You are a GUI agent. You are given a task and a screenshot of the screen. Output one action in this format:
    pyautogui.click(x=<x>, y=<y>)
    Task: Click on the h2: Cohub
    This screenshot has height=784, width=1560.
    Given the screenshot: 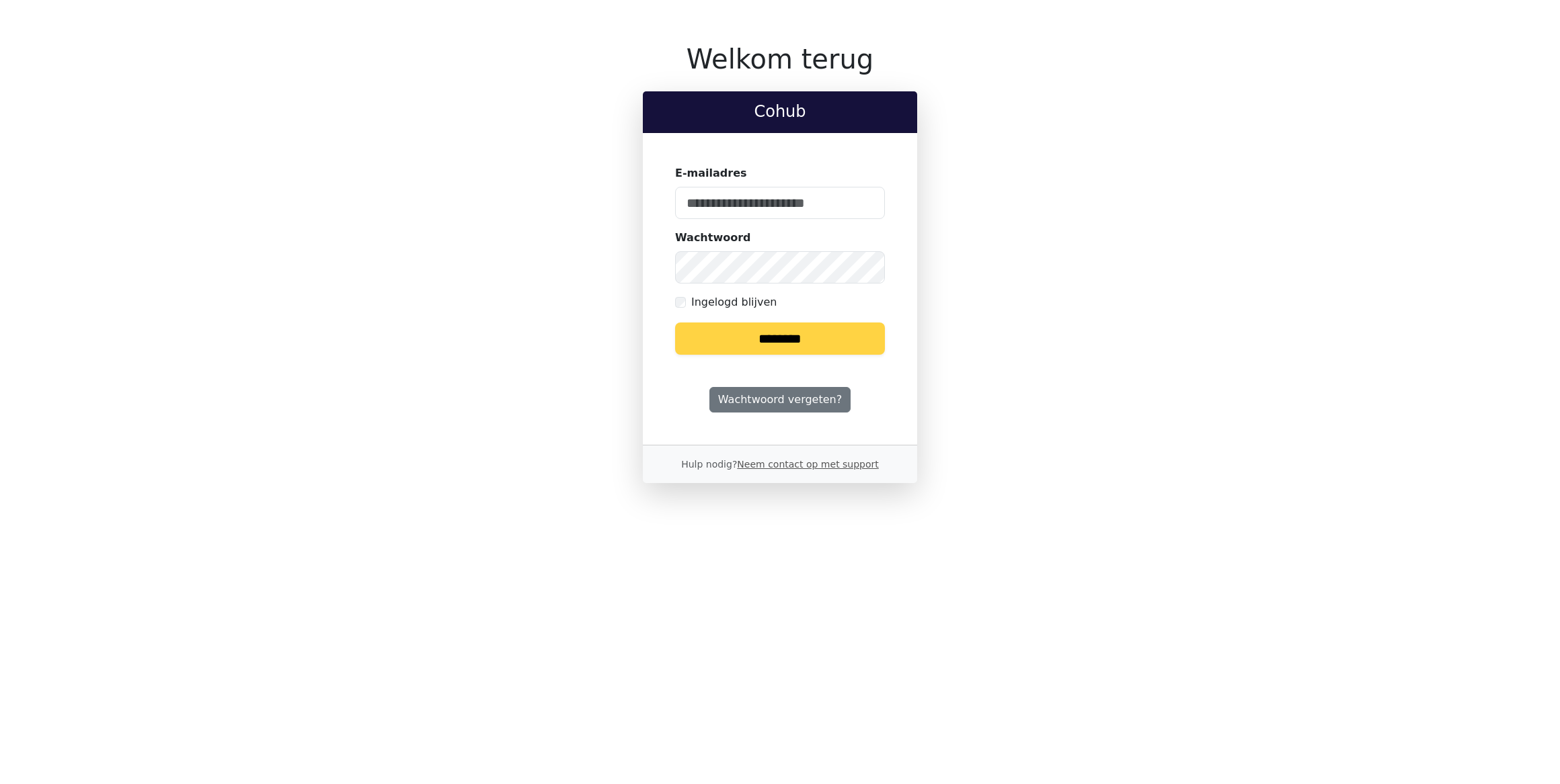 What is the action you would take?
    pyautogui.click(x=780, y=112)
    